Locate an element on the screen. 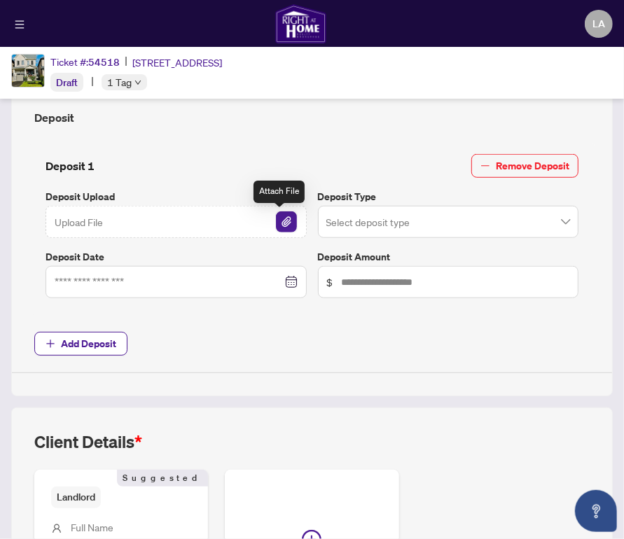  span: Suggested is located at coordinates (162, 478).